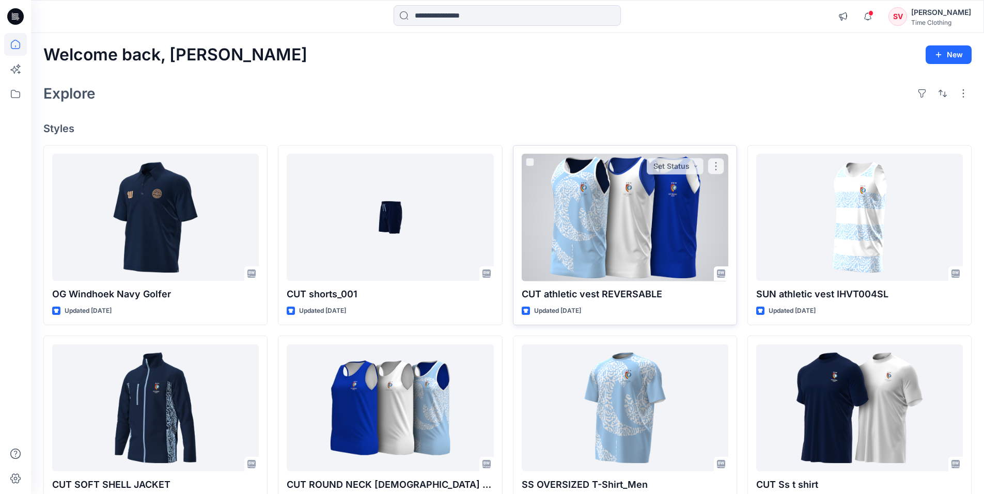  I want to click on p: CUT athletic vest REVERSABLE, so click(625, 294).